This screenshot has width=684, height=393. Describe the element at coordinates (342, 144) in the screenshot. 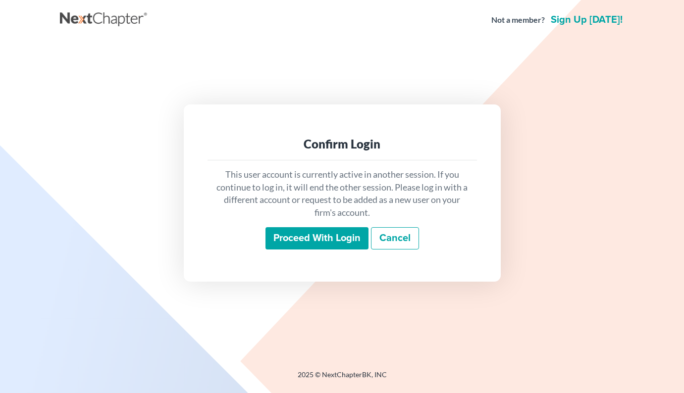

I see `div: Confirm Login` at that location.